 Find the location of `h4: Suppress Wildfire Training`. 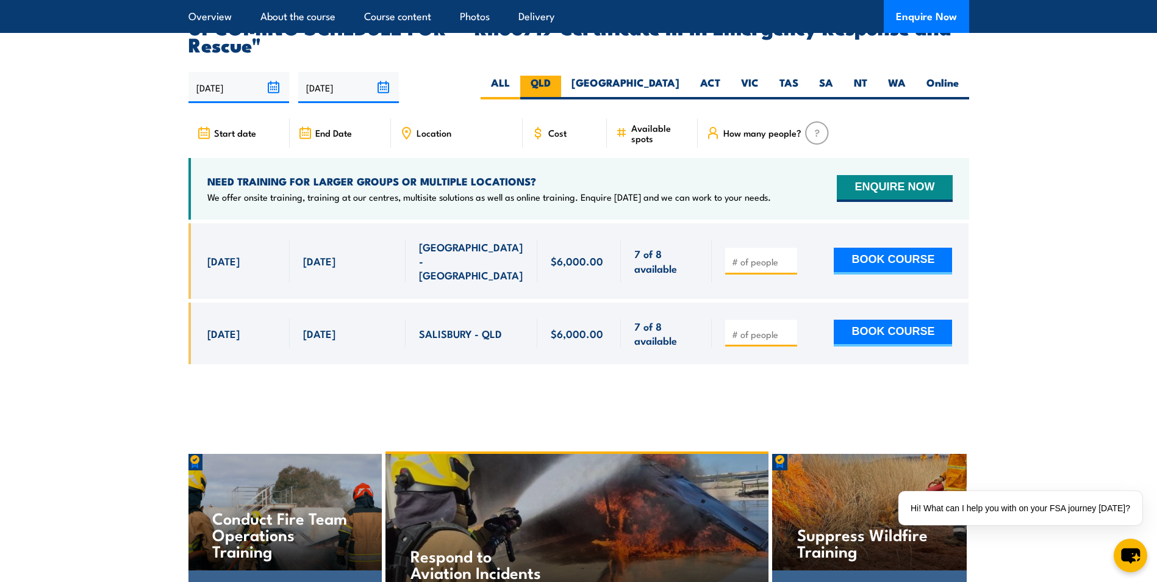

h4: Suppress Wildfire Training is located at coordinates (869, 542).